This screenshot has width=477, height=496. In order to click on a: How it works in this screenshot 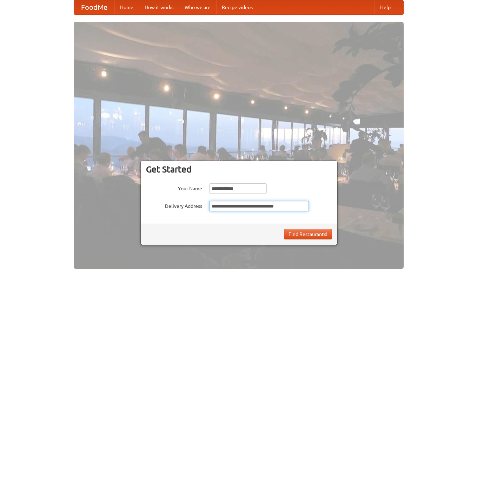, I will do `click(159, 7)`.